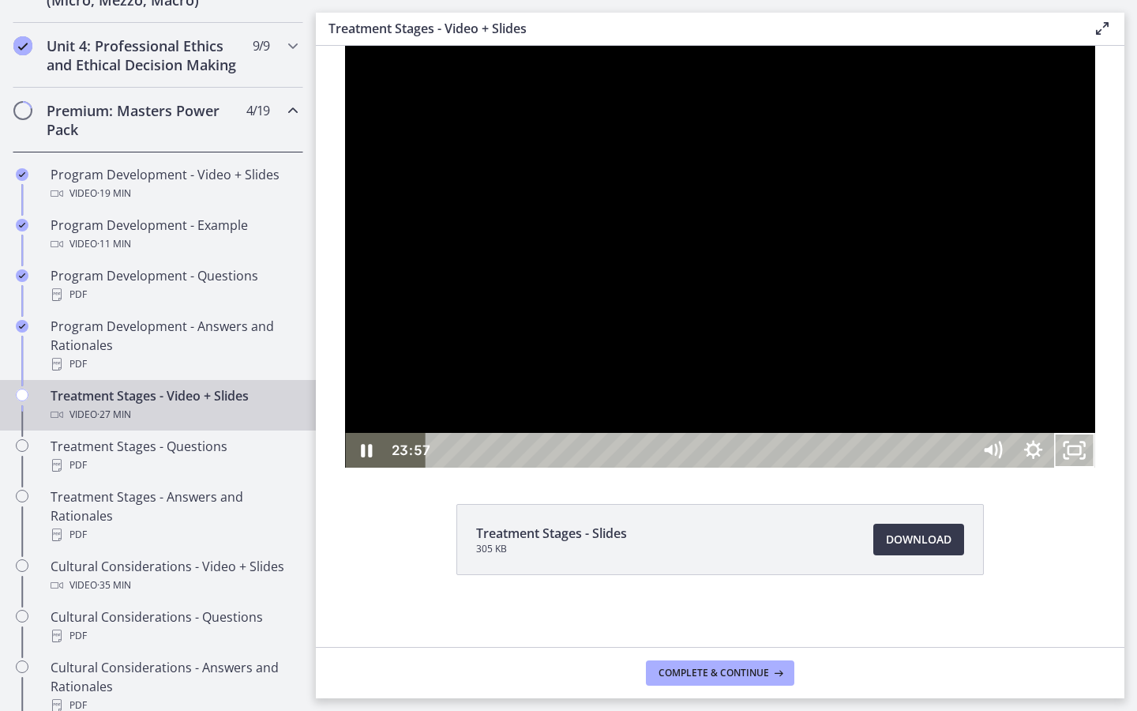  I want to click on div: Cultural Considerations - Questions, so click(174, 626).